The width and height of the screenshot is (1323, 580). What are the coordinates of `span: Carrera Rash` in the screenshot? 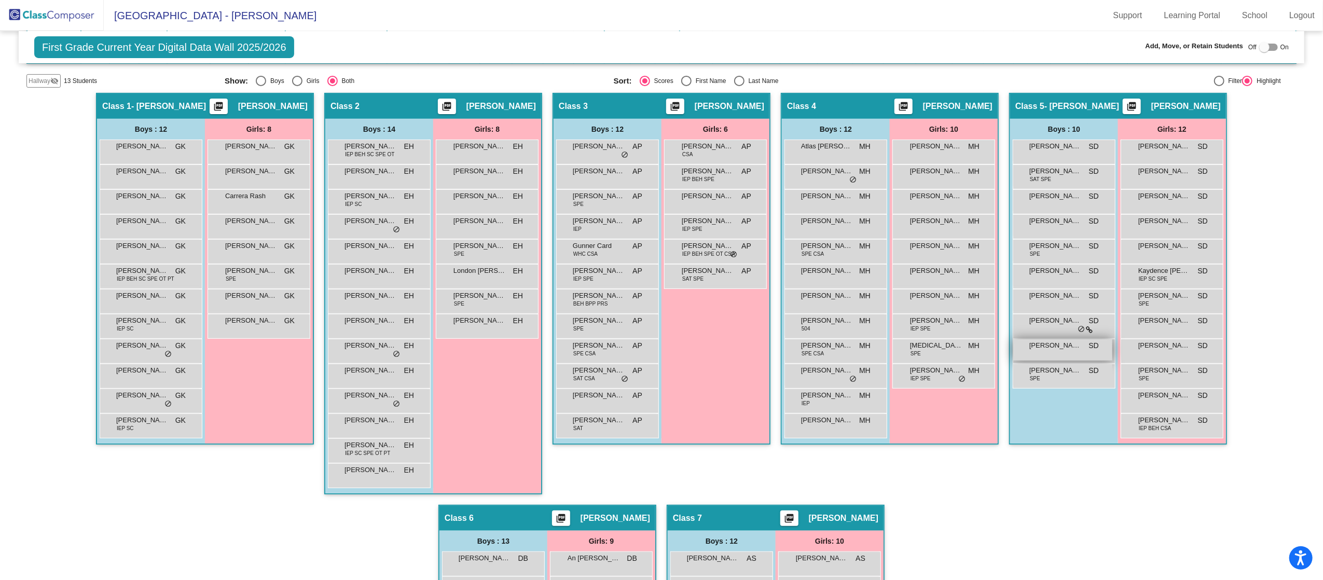 It's located at (251, 196).